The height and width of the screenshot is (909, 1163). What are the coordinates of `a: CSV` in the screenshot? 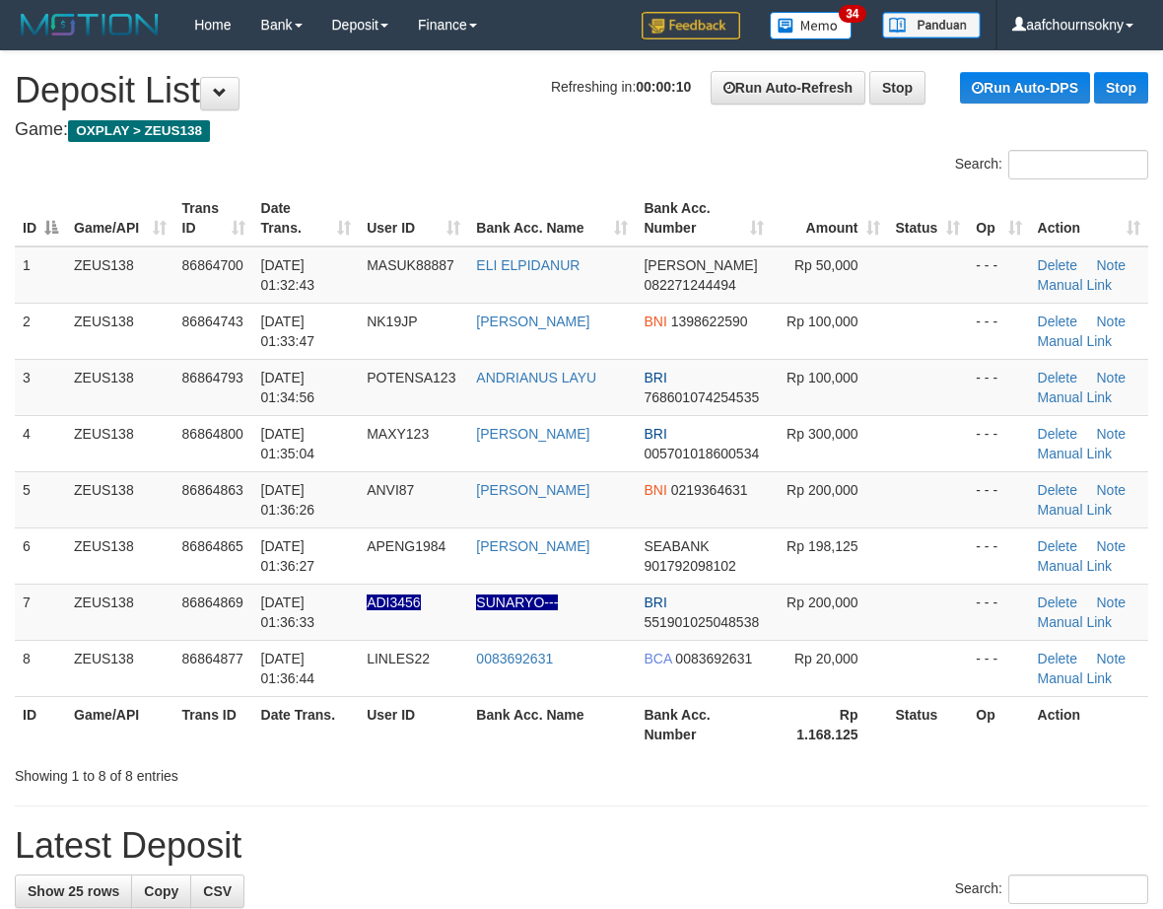 It's located at (217, 891).